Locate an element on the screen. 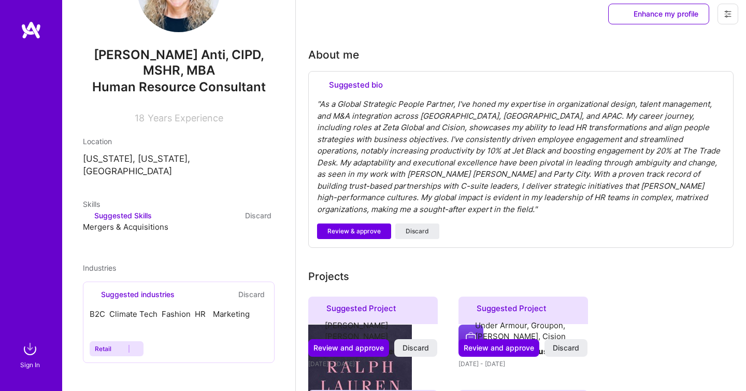 This screenshot has width=746, height=391. span: Fashion is located at coordinates (176, 313).